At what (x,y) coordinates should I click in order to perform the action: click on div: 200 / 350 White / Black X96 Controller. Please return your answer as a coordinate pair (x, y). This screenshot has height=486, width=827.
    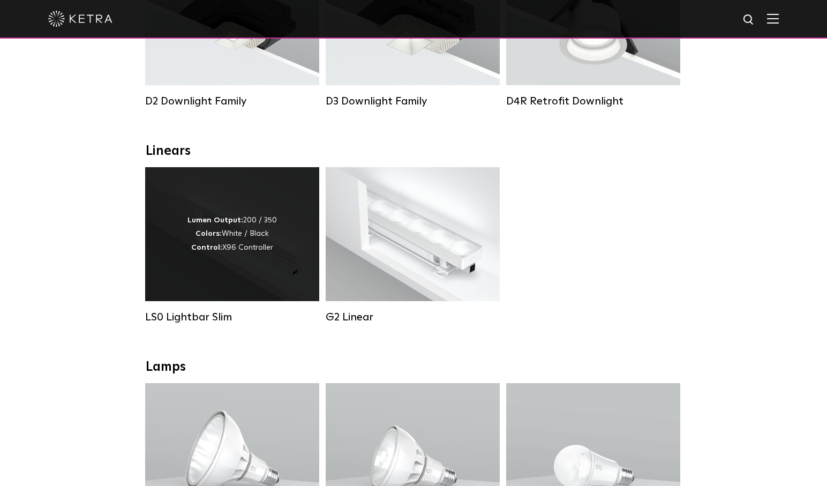
    Looking at the image, I should click on (232, 234).